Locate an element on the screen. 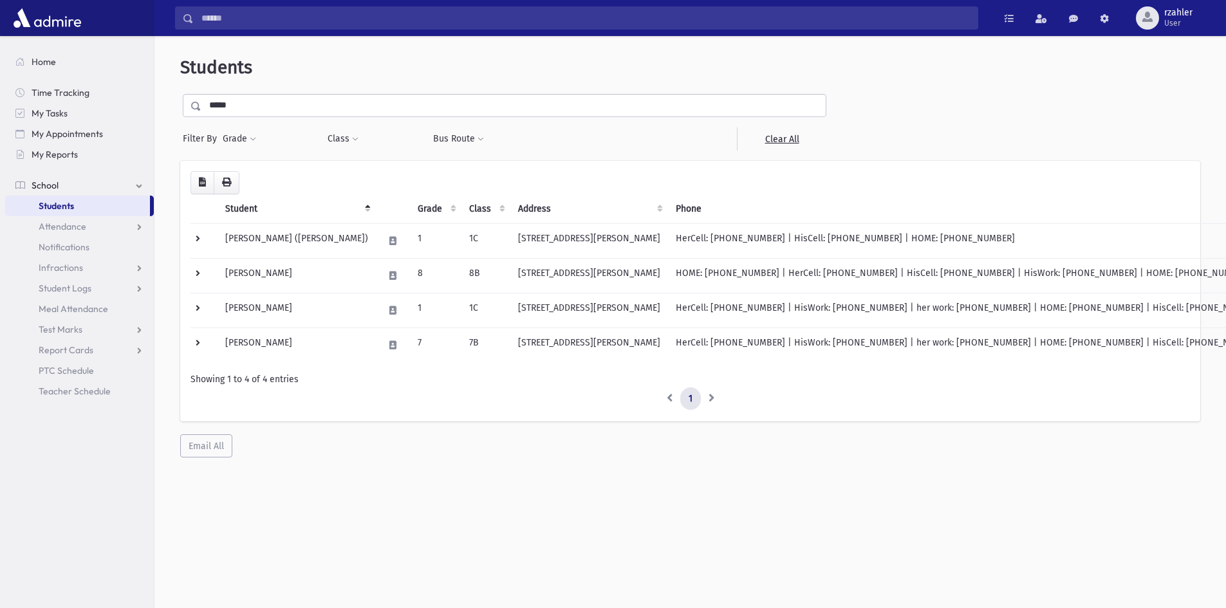 The height and width of the screenshot is (608, 1226). a: Notifications is located at coordinates (79, 247).